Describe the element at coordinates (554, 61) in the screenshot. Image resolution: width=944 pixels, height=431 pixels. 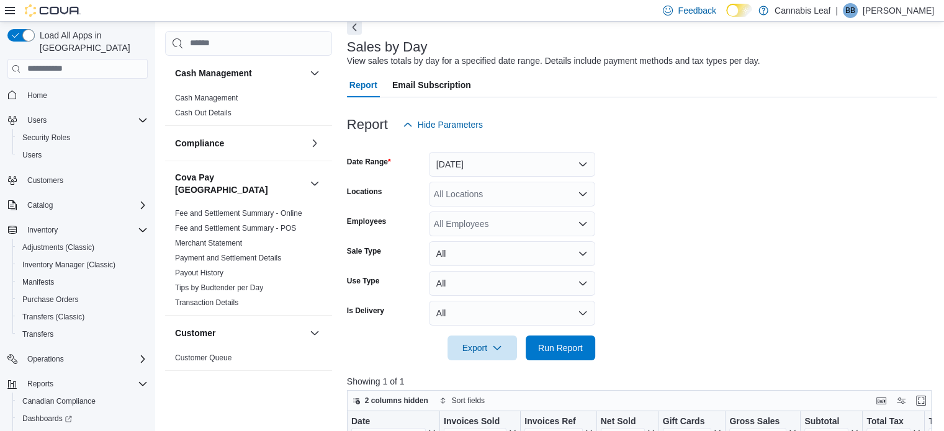
I see `div: View sales totals by day for a specified date range. Details include payment methods and tax type...` at that location.